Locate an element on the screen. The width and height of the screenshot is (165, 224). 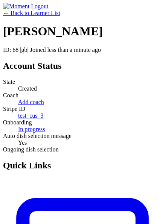
h2: Quick Links is located at coordinates (82, 166).